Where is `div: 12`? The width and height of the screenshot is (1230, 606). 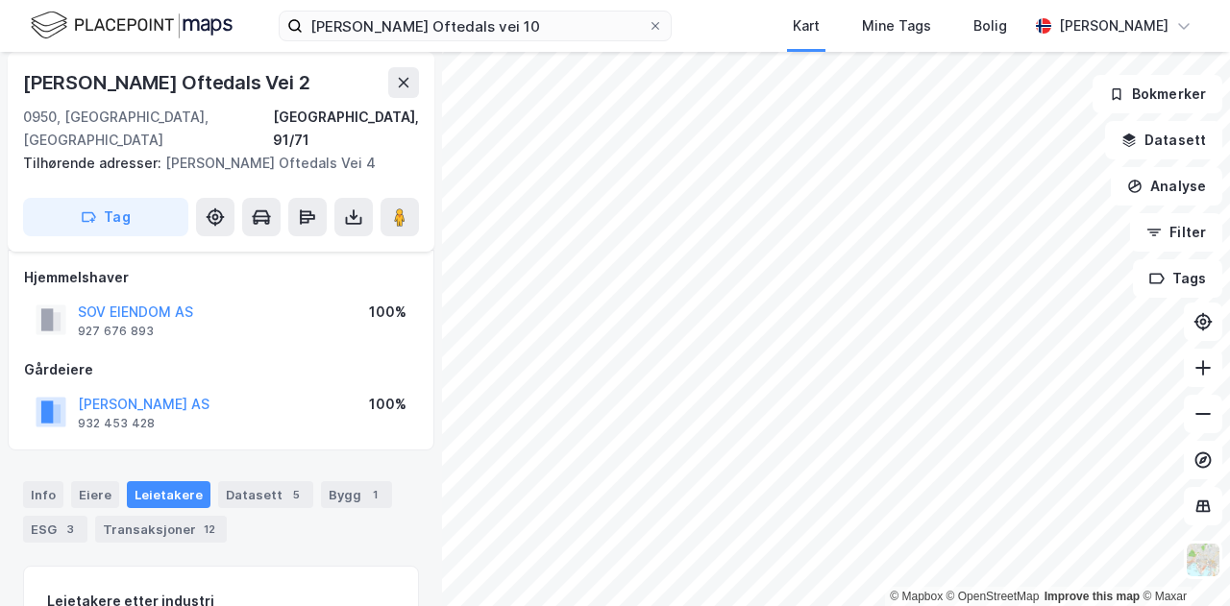
div: 12 is located at coordinates (210, 530).